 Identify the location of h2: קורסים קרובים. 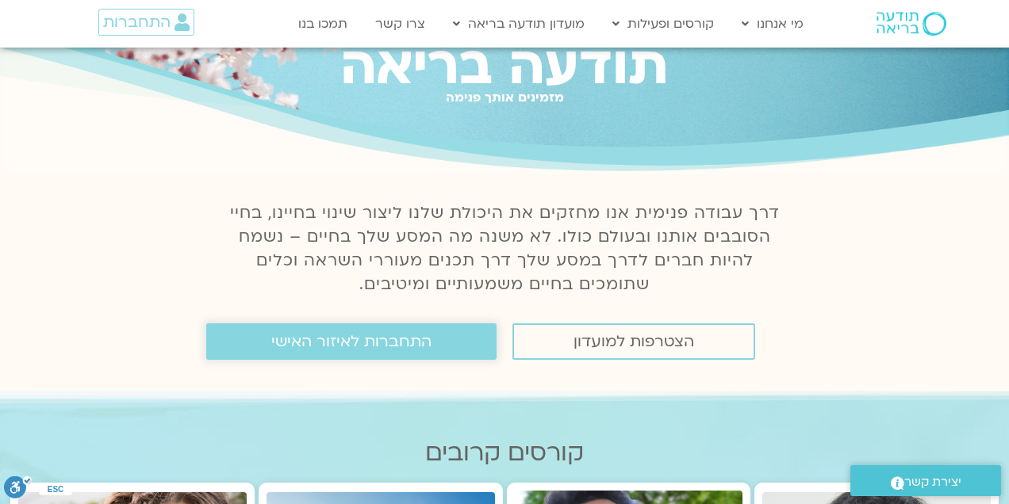
(504, 453).